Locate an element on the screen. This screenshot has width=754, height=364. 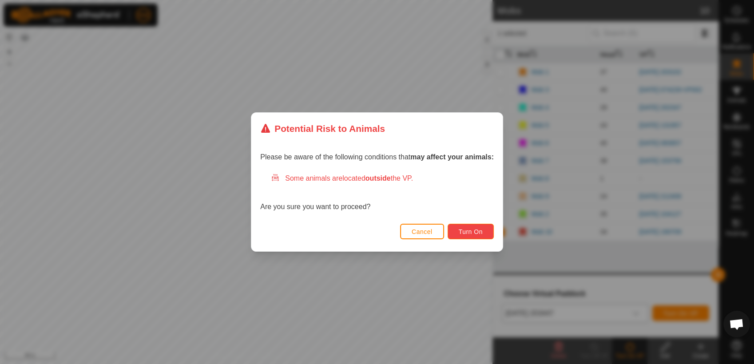
button: Turn On is located at coordinates (471, 231).